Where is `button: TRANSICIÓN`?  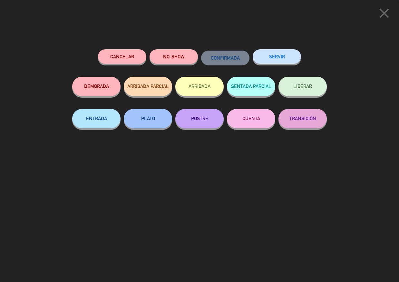
button: TRANSICIÓN is located at coordinates (303, 119).